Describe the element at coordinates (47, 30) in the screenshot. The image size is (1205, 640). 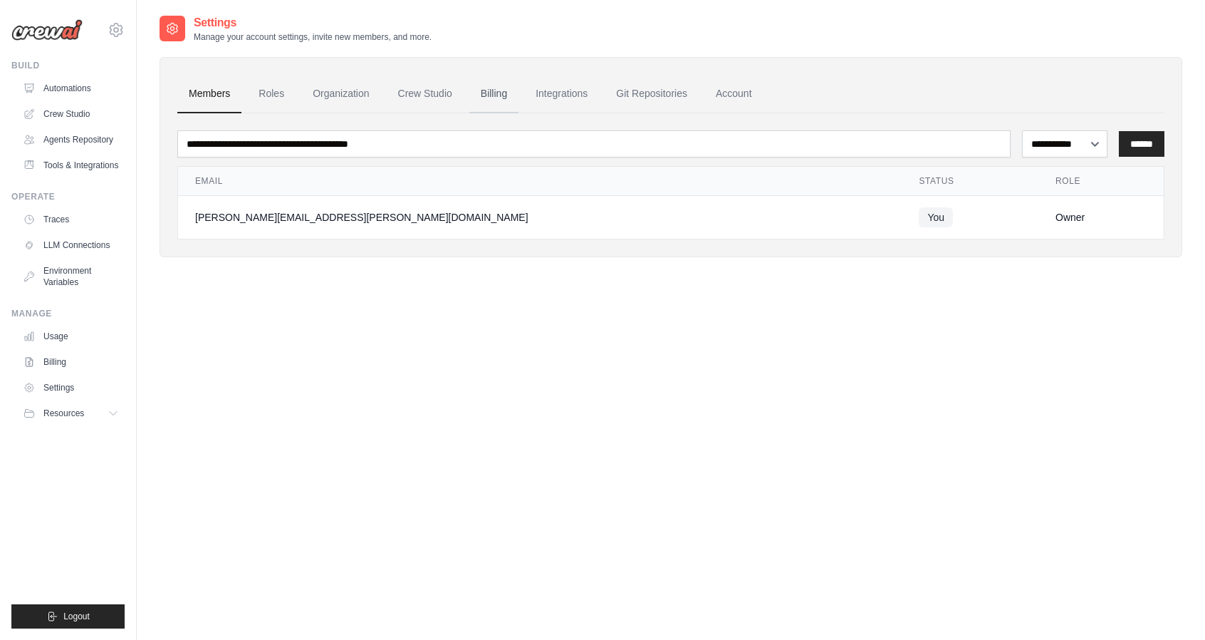
I see `img: Logo` at that location.